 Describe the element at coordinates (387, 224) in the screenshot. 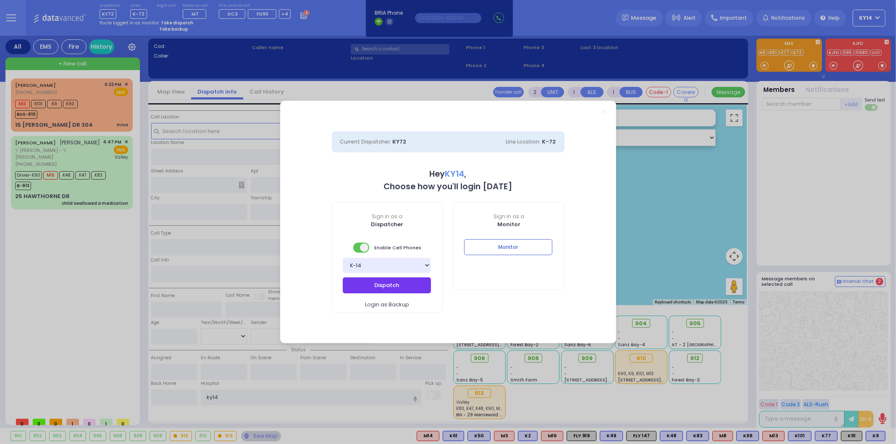

I see `b: Dispatcher` at that location.